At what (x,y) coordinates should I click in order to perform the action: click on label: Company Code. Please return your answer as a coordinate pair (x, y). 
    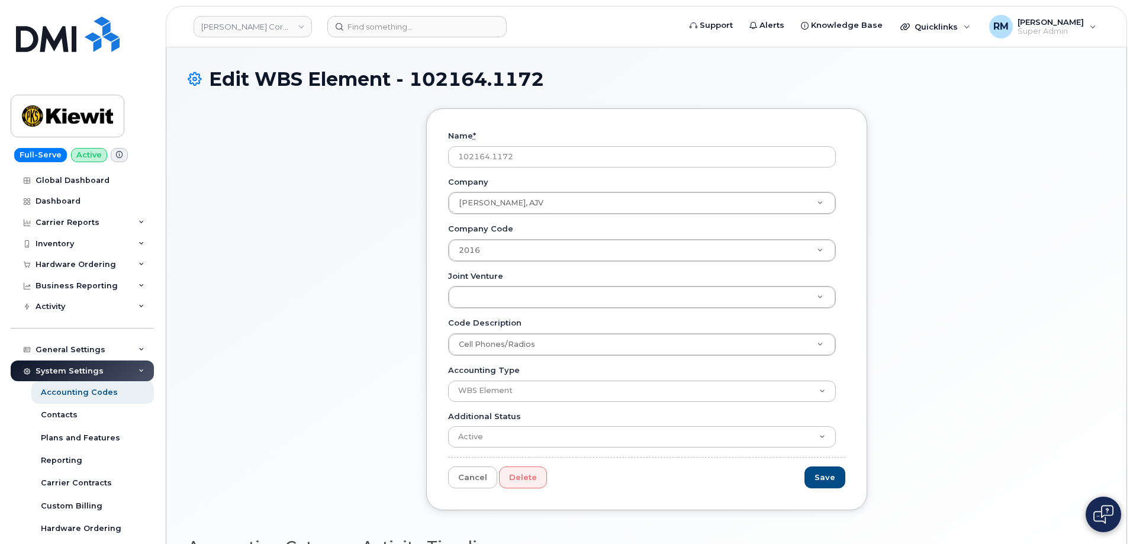
    Looking at the image, I should click on (481, 228).